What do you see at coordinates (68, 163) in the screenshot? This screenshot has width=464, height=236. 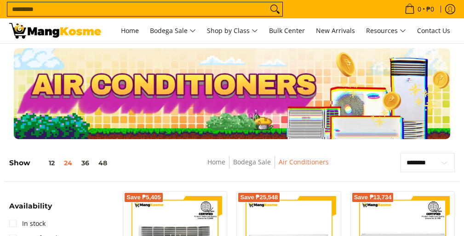 I see `button: 24` at bounding box center [68, 163].